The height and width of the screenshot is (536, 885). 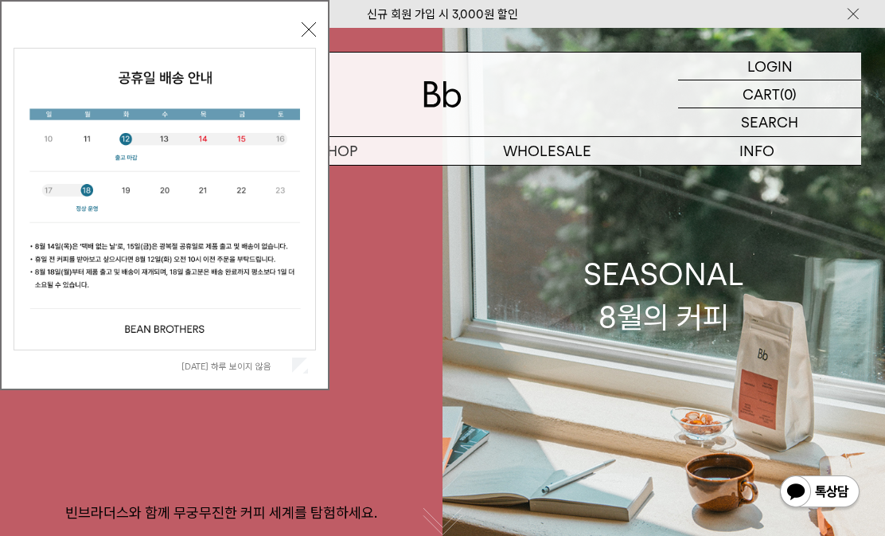 I want to click on p: WHOLESALE, so click(x=547, y=150).